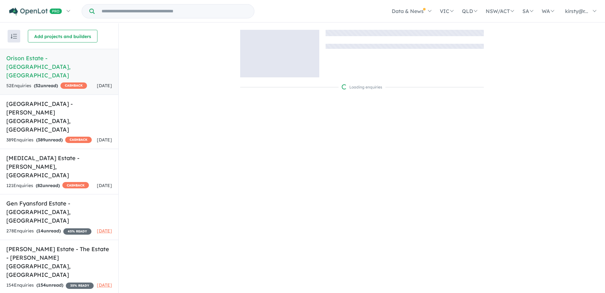 This screenshot has width=605, height=293. What do you see at coordinates (577, 11) in the screenshot?
I see `span: kirsty@r...` at bounding box center [577, 11].